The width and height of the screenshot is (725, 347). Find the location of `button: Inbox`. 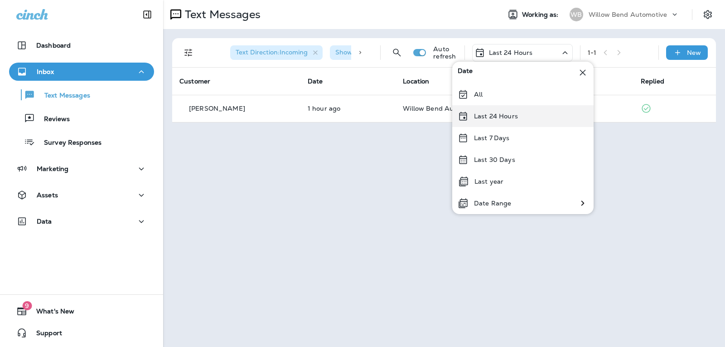

button: Inbox is located at coordinates (82, 72).